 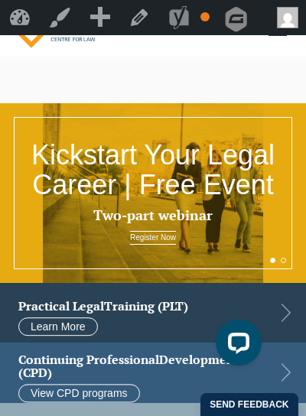 I want to click on h2: Continuing Professional Development (CPD), so click(x=146, y=366).